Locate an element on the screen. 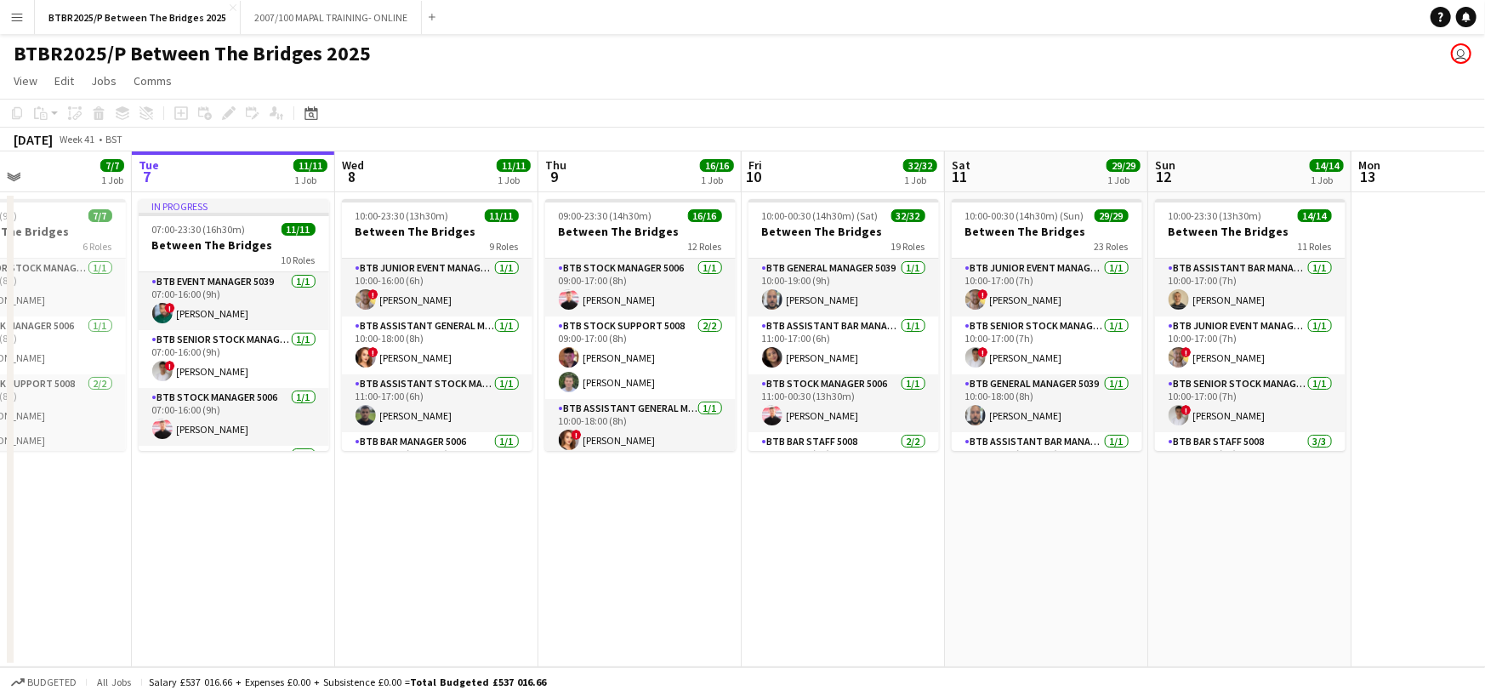 The width and height of the screenshot is (1485, 696). span: Comms is located at coordinates (152, 81).